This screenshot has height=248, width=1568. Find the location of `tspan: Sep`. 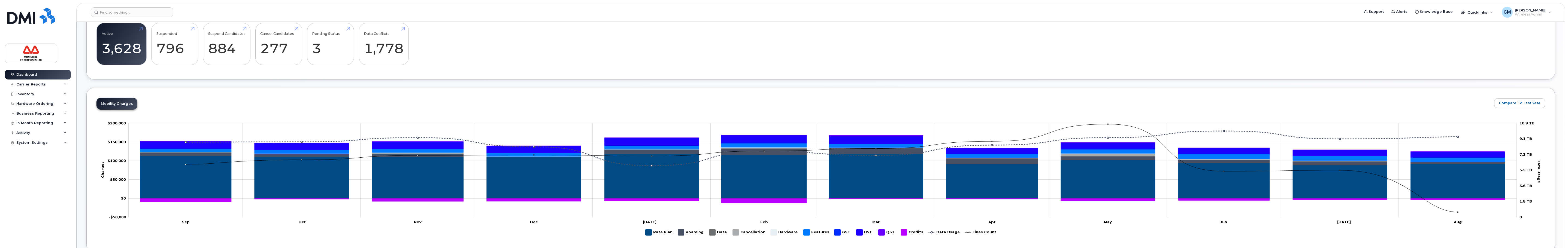

tspan: Sep is located at coordinates (186, 222).